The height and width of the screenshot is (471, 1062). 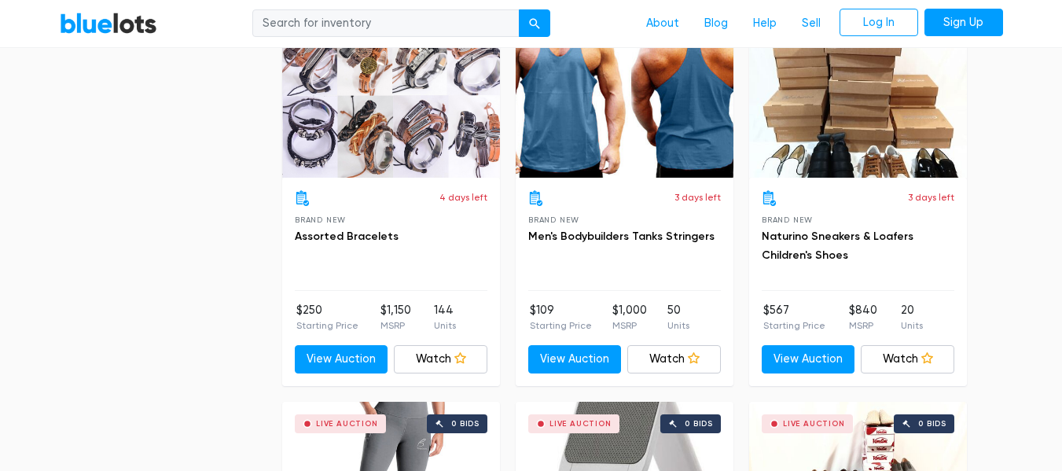 What do you see at coordinates (863, 318) in the screenshot?
I see `li: $840` at bounding box center [863, 318].